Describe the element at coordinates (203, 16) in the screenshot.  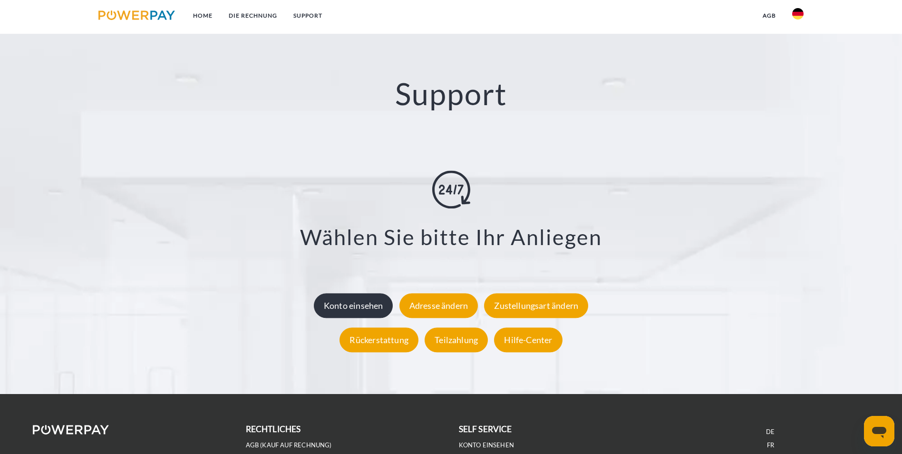
I see `a: Home` at that location.